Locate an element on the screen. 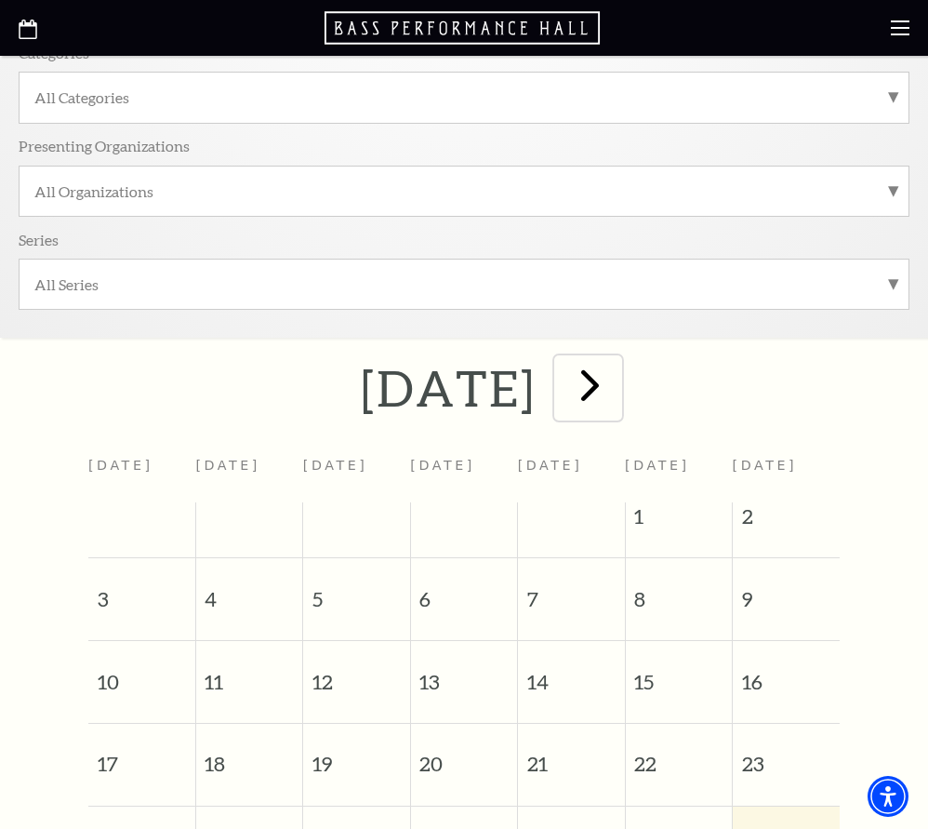 This screenshot has height=829, width=928. span: 23 is located at coordinates (786, 755).